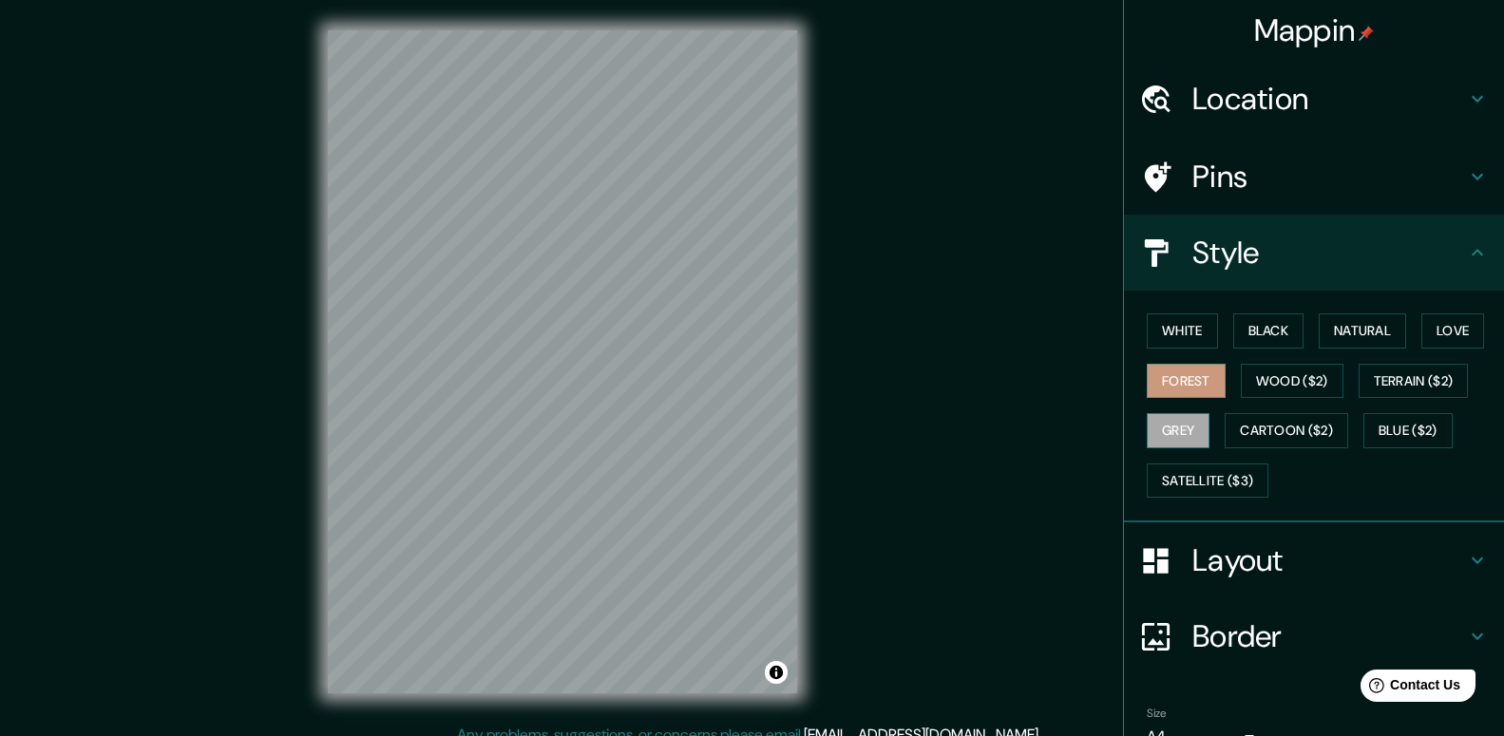 This screenshot has height=736, width=1504. What do you see at coordinates (1414, 381) in the screenshot?
I see `button: Terrain ($2)` at bounding box center [1414, 381].